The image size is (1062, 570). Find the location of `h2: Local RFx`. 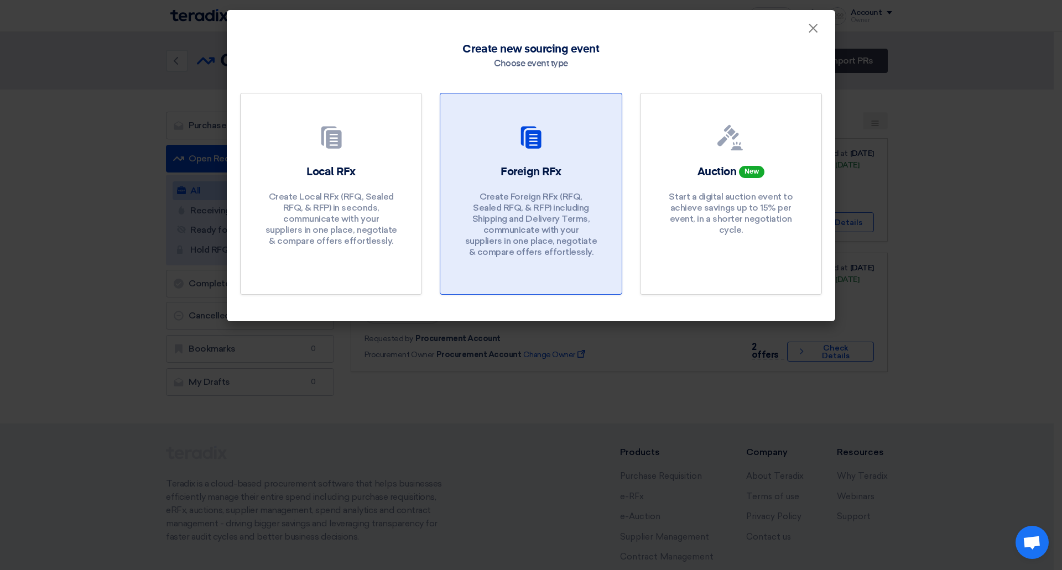

h2: Local RFx is located at coordinates (331, 172).